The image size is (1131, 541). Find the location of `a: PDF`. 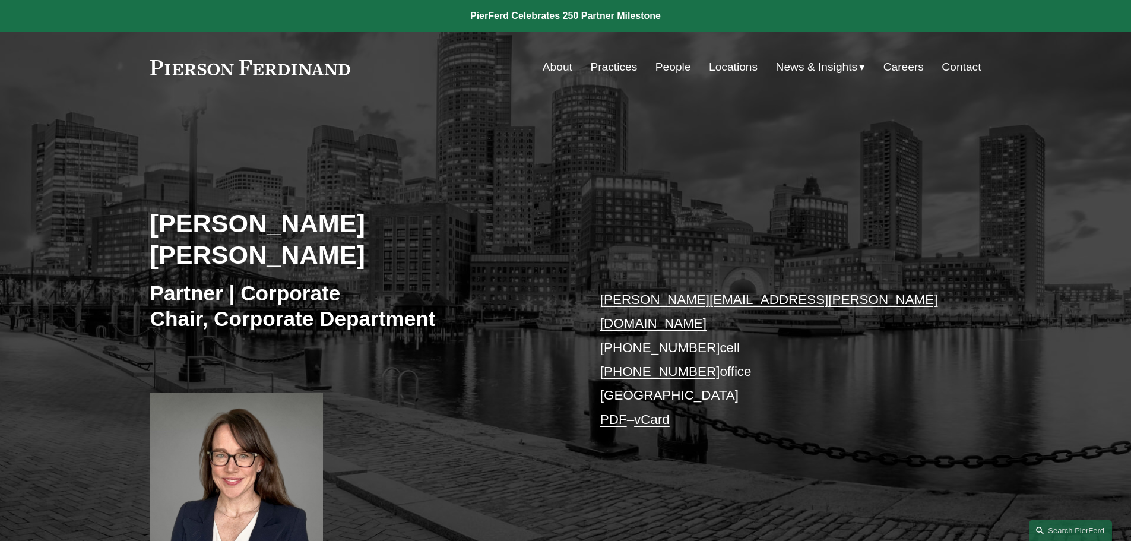

a: PDF is located at coordinates (613, 419).